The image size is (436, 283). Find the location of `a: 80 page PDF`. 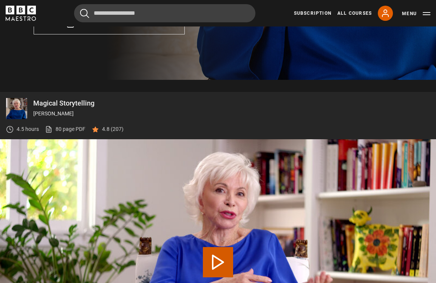

a: 80 page PDF is located at coordinates (65, 129).